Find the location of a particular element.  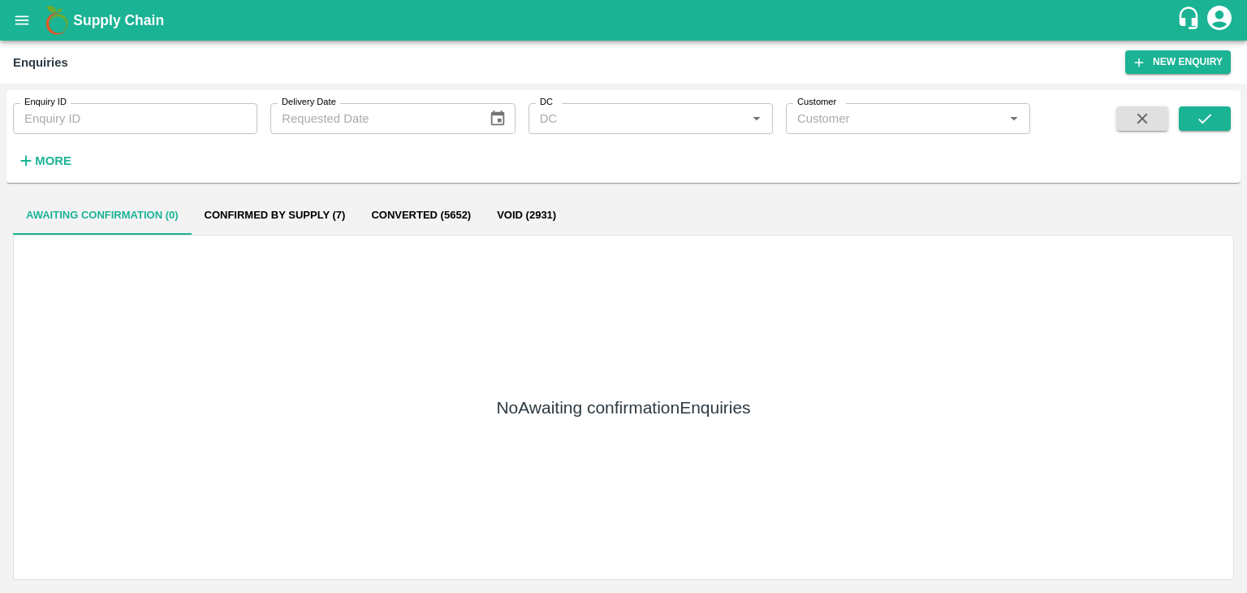

div: account of current user is located at coordinates (1219, 20).